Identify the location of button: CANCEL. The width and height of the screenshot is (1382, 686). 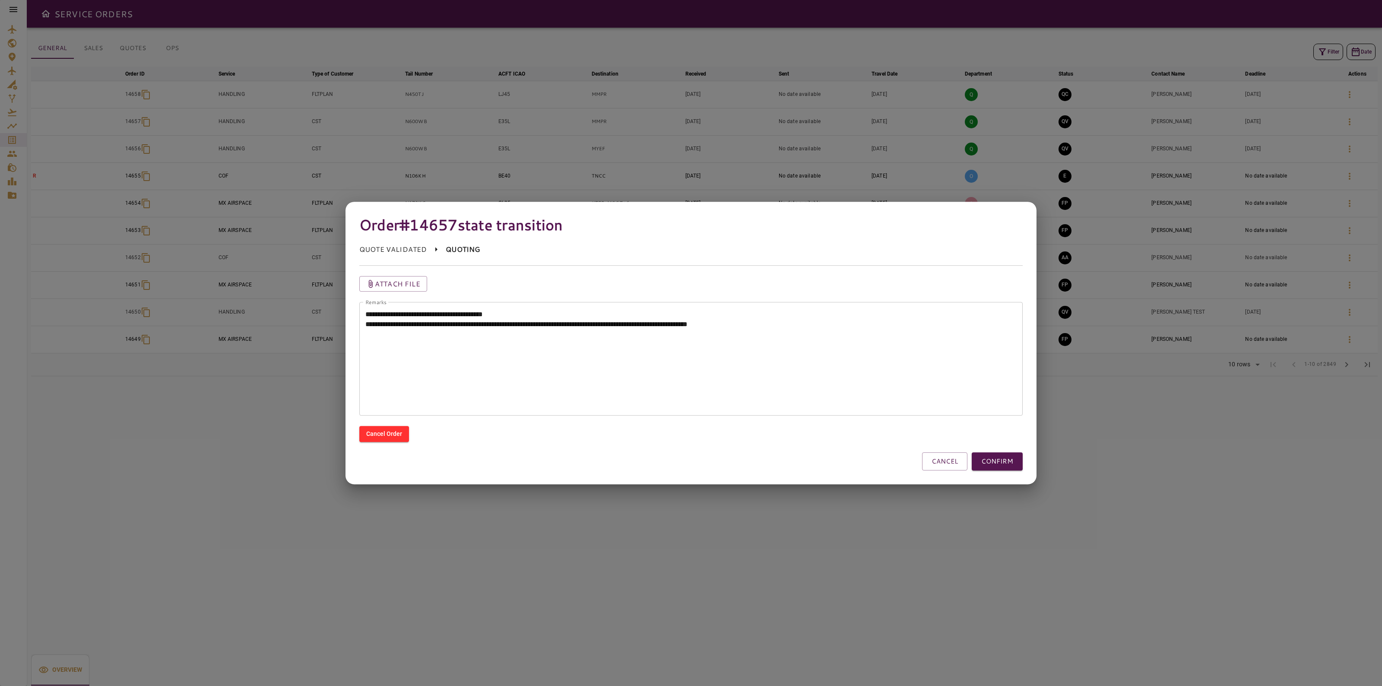
(945, 461).